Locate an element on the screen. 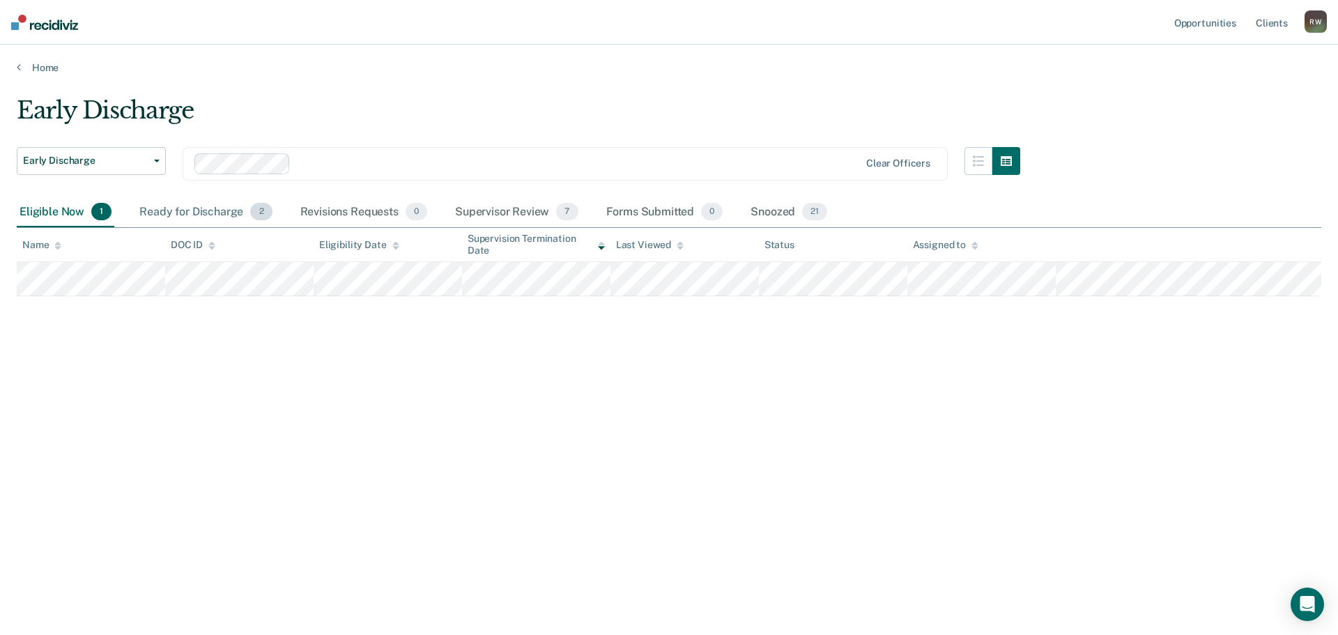 The height and width of the screenshot is (635, 1338). div: Supervision Termination Date is located at coordinates (536, 245).